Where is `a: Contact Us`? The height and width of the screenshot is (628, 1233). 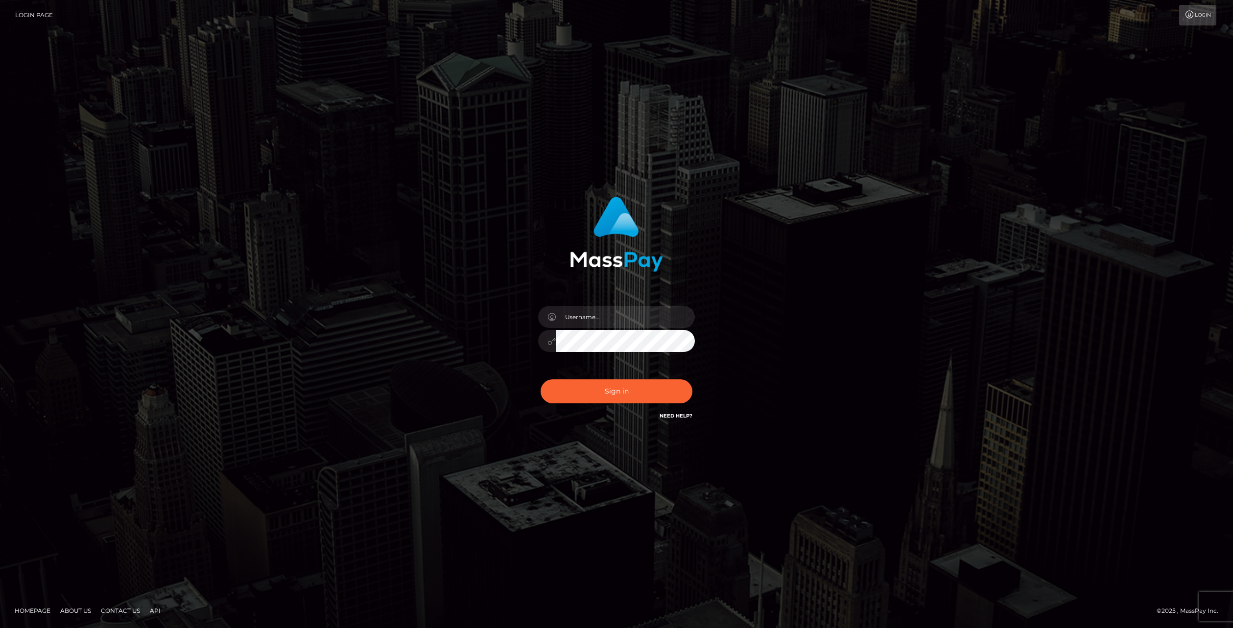
a: Contact Us is located at coordinates (121, 611).